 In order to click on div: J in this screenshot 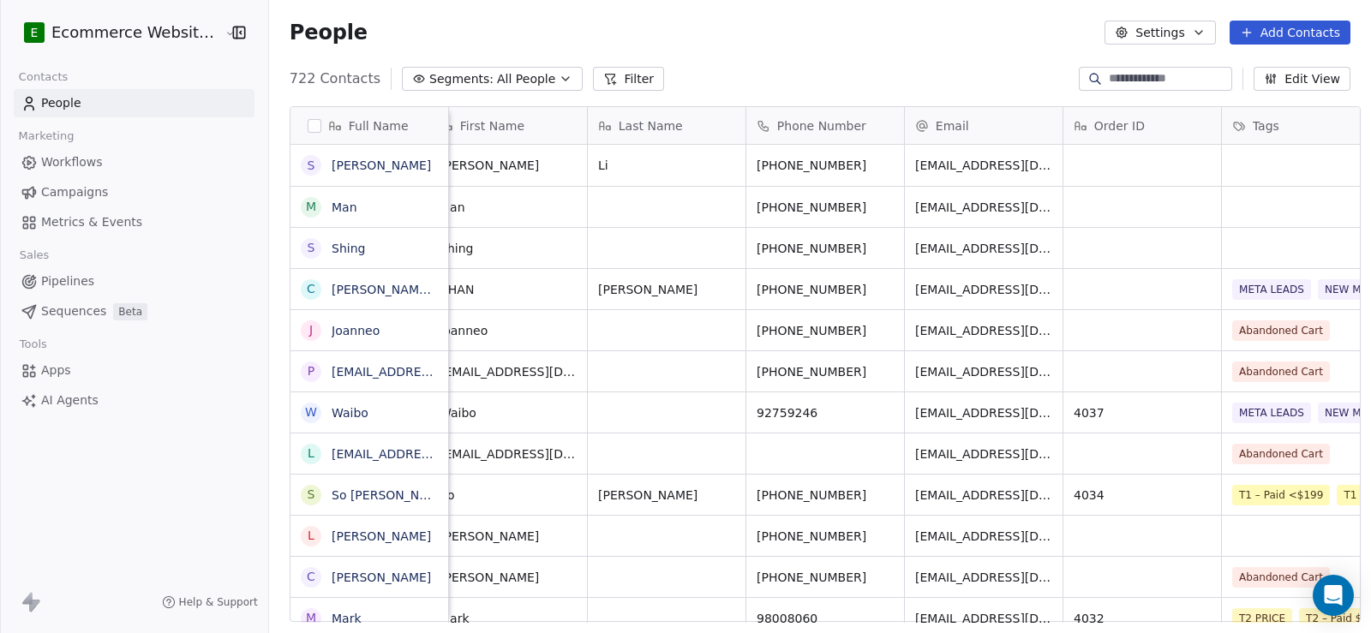, I will do `click(311, 330)`.